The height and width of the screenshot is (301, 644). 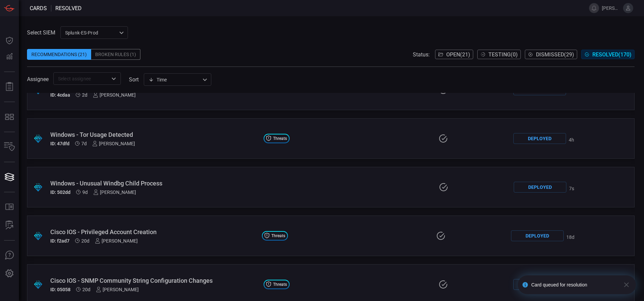 I want to click on span: Assignee, so click(x=38, y=79).